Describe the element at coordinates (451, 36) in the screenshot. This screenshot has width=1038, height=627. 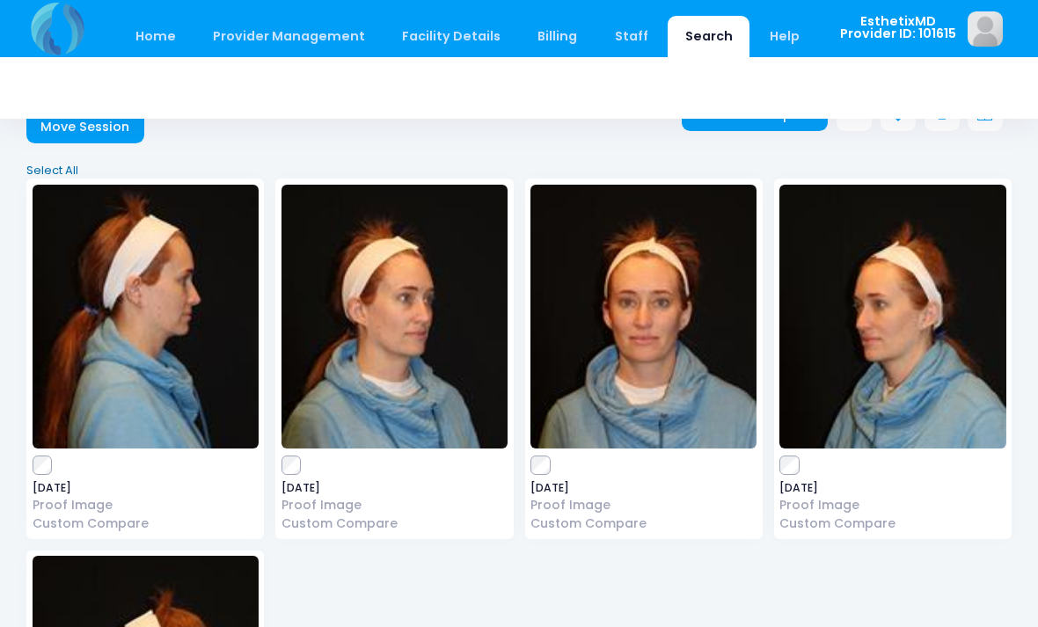
I see `a: Facility Details` at that location.